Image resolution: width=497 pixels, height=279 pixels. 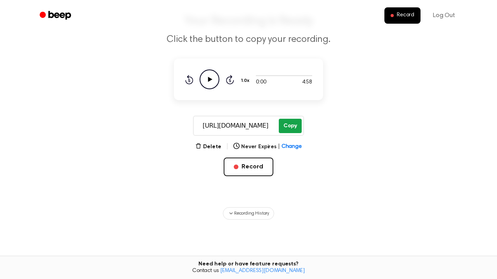 I want to click on button: Copy, so click(x=290, y=126).